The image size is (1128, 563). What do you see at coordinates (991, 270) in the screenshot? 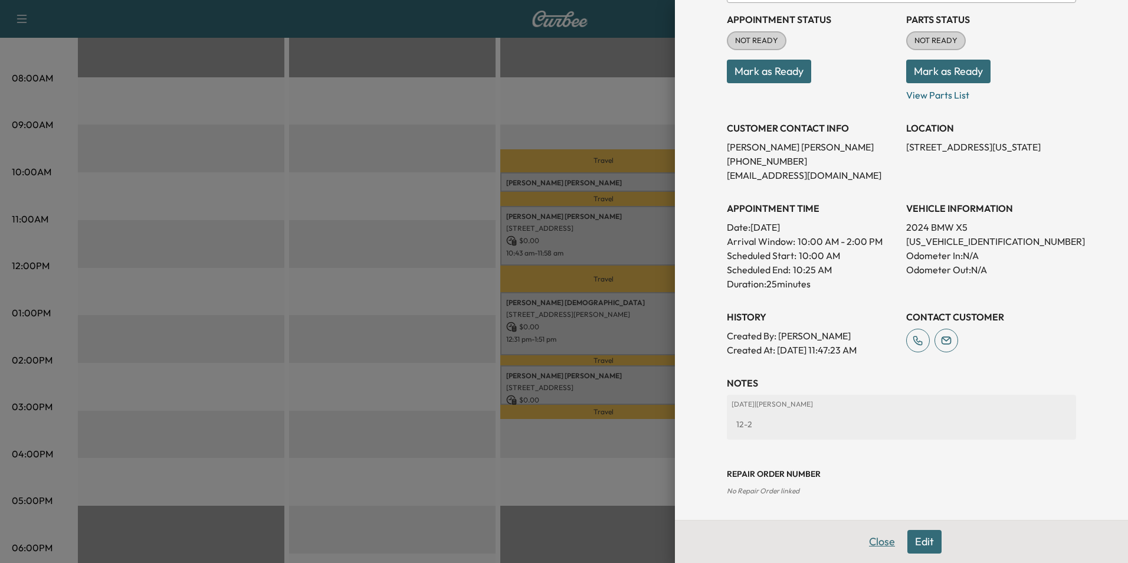
I see `p: Odometer Out: N/A` at bounding box center [991, 270].